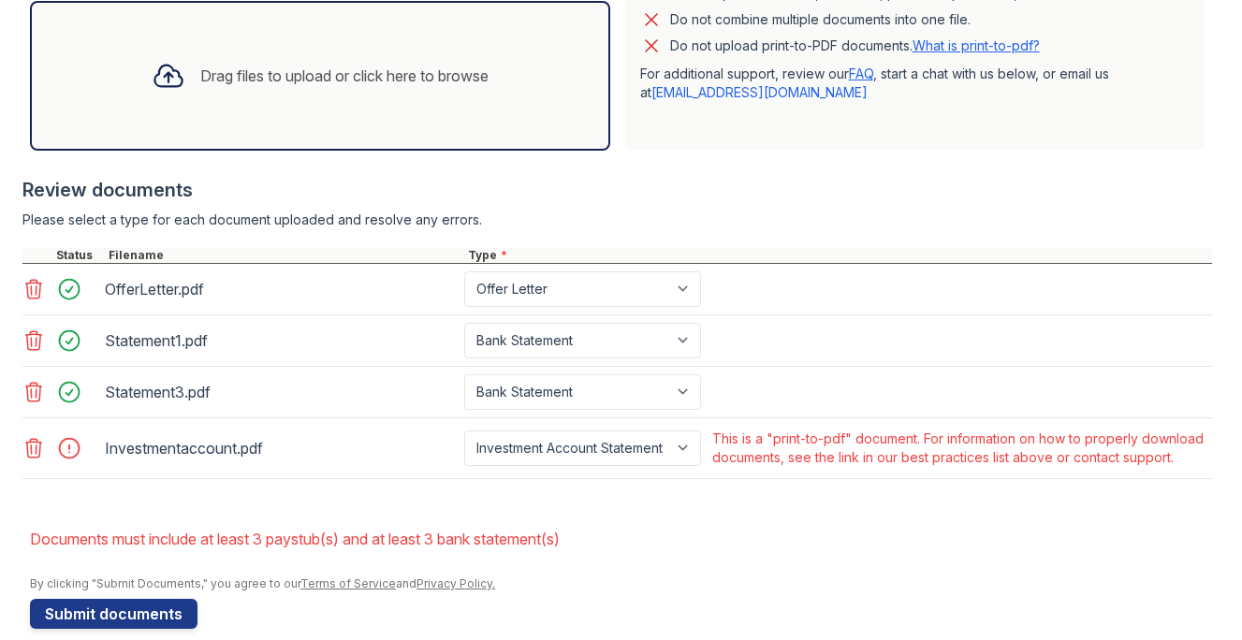  What do you see at coordinates (617, 190) in the screenshot?
I see `div: Review documents` at bounding box center [617, 190].